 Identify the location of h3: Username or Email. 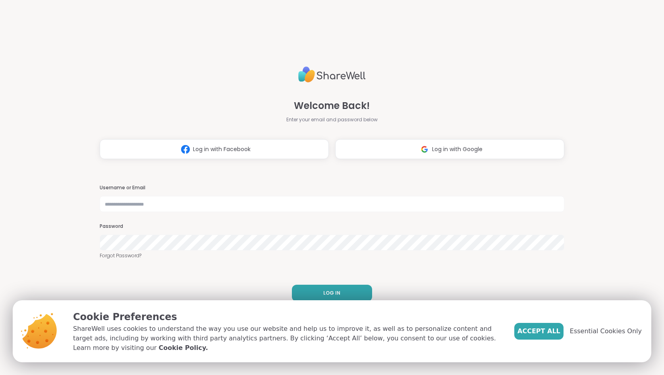
(332, 187).